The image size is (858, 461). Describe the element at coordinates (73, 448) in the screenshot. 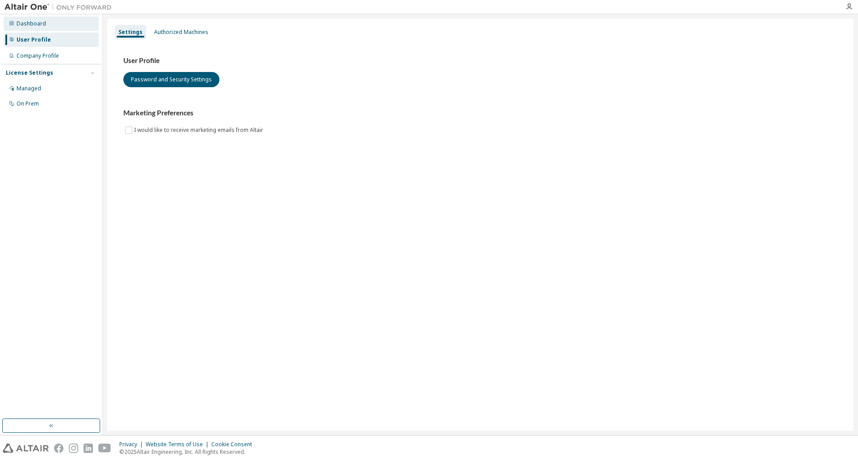

I see `img: instagram.svg` at that location.